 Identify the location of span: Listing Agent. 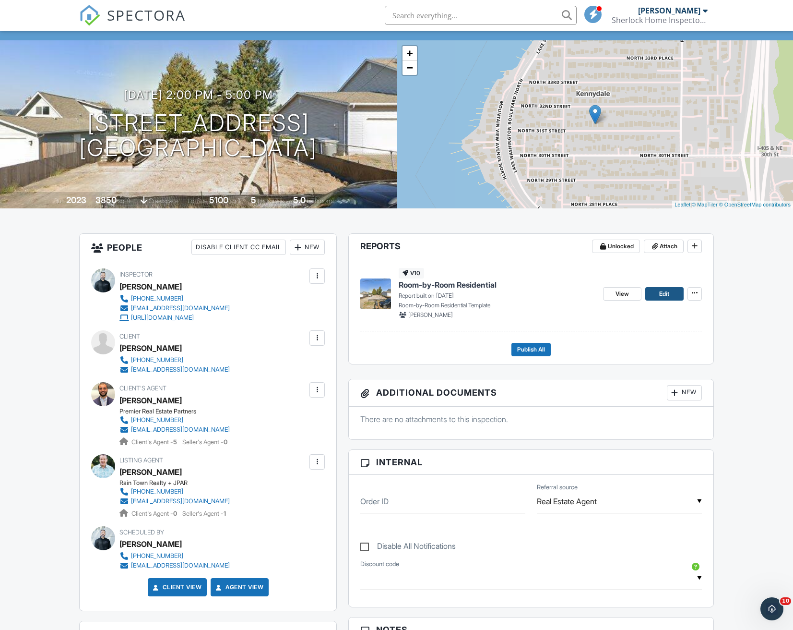
(141, 460).